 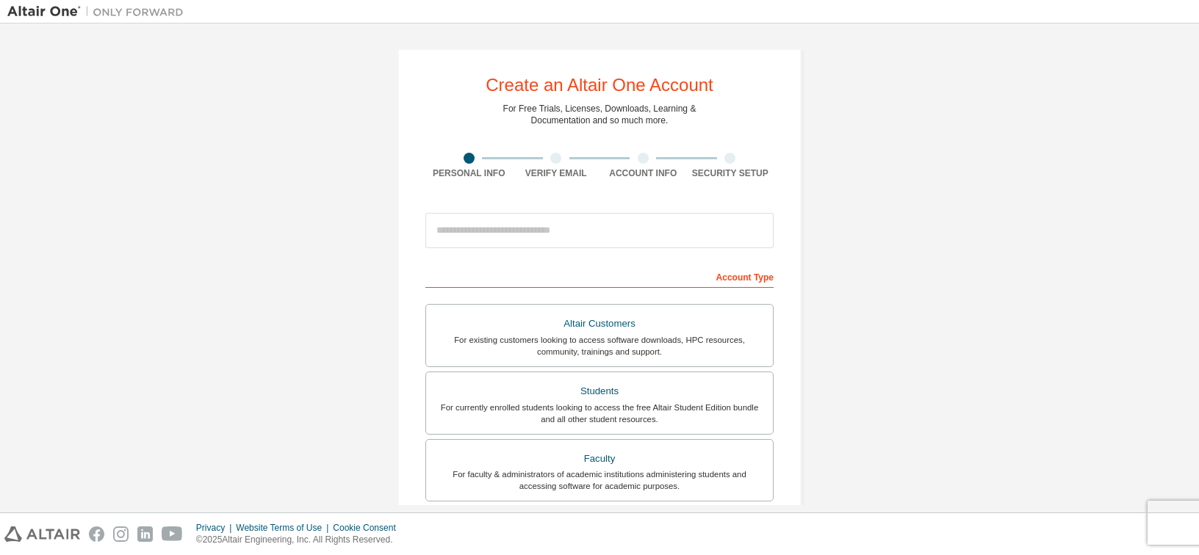 What do you see at coordinates (556, 173) in the screenshot?
I see `div: Verify Email` at bounding box center [556, 173].